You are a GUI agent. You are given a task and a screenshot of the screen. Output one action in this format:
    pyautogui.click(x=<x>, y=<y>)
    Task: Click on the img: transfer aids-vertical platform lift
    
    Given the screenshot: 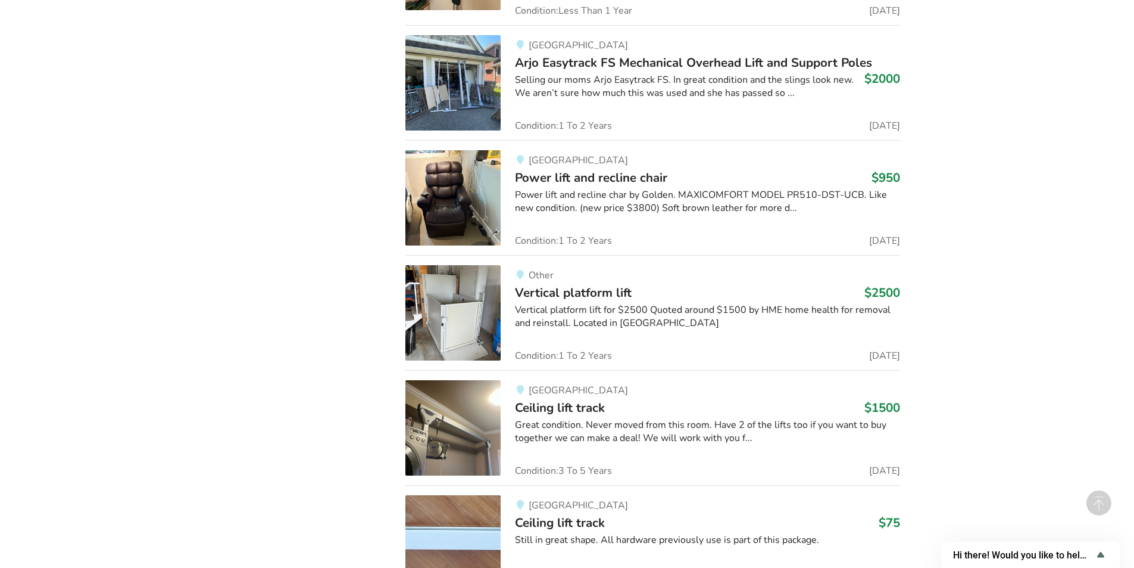 What is the action you would take?
    pyautogui.click(x=453, y=313)
    